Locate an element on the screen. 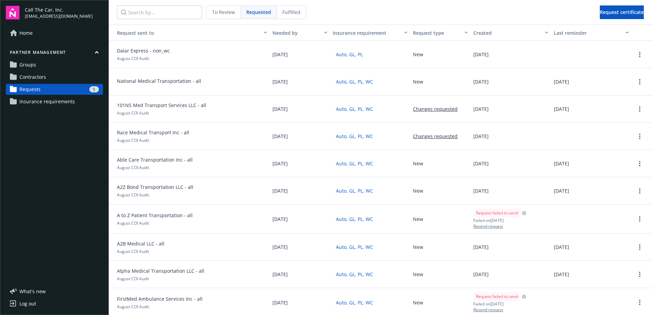 The width and height of the screenshot is (652, 315). span: Groups is located at coordinates (28, 65).